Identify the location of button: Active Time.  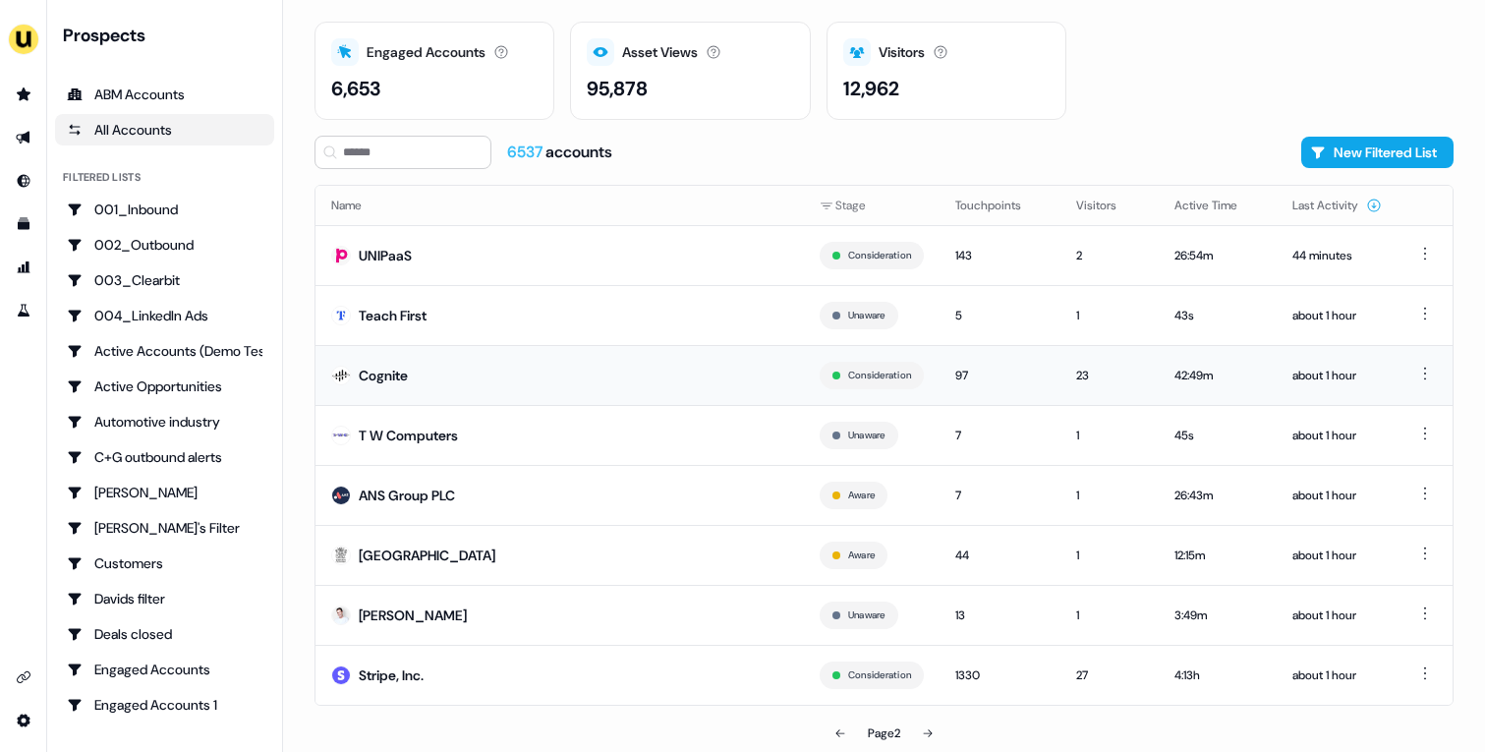
(1218, 205).